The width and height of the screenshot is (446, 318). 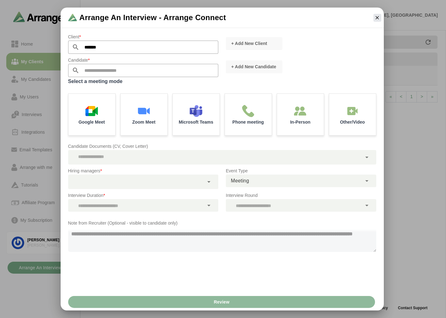 What do you see at coordinates (240, 181) in the screenshot?
I see `span: Meeting` at bounding box center [240, 181].